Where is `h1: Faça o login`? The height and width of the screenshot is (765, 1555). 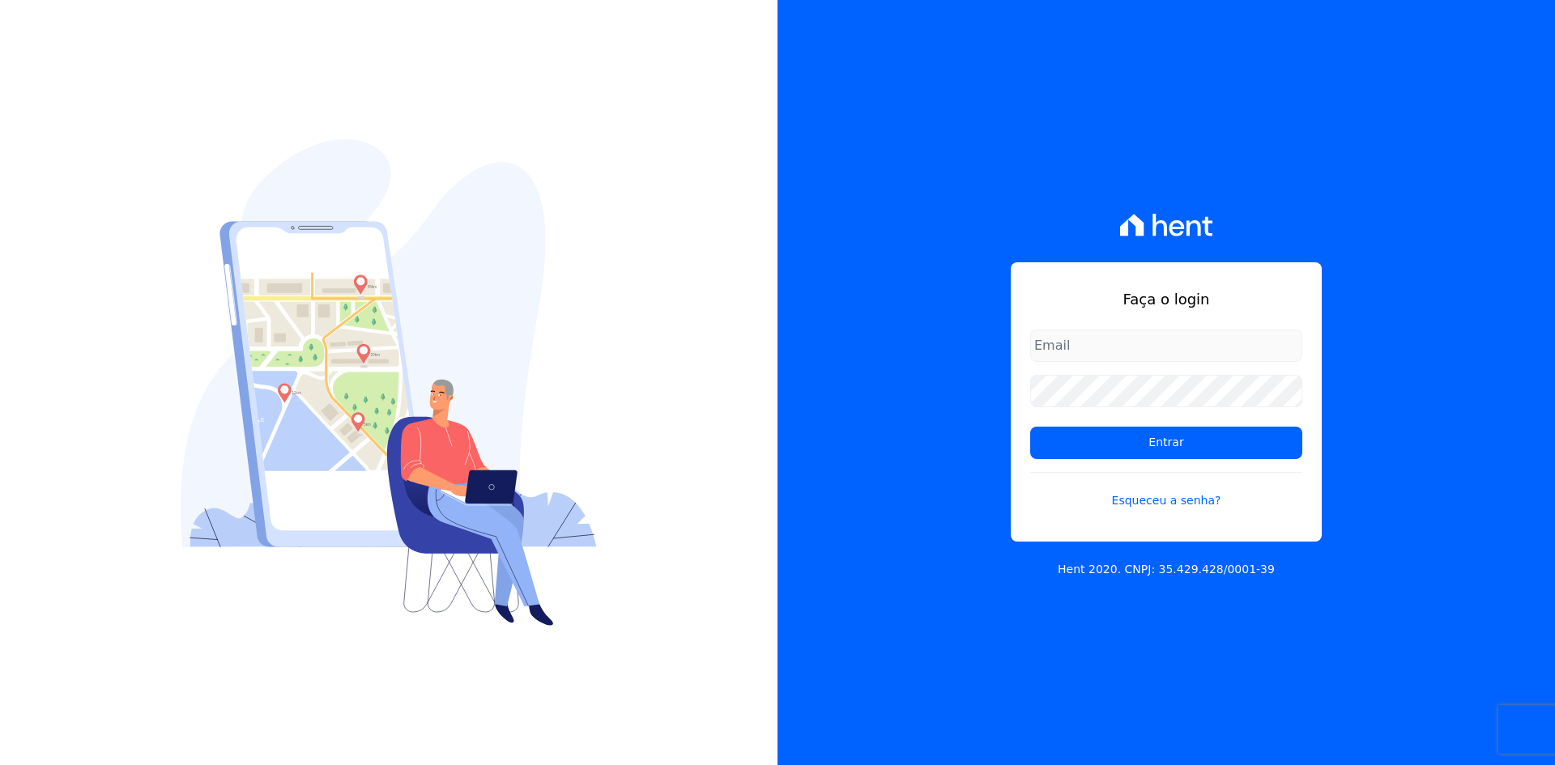
h1: Faça o login is located at coordinates (1166, 299).